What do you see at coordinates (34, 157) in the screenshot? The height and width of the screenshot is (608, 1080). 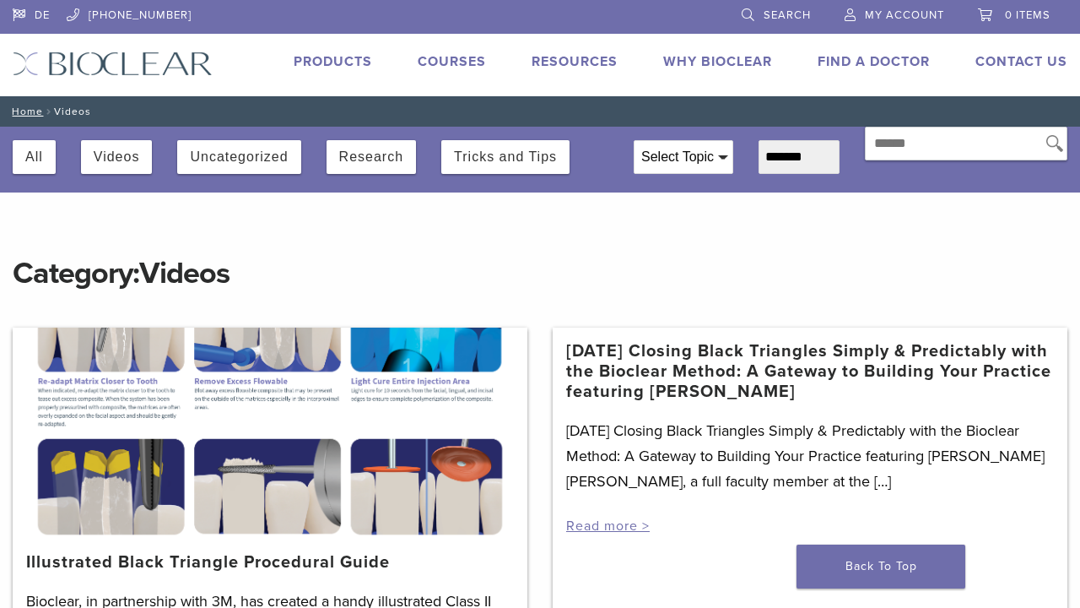 I see `button: All` at bounding box center [34, 157].